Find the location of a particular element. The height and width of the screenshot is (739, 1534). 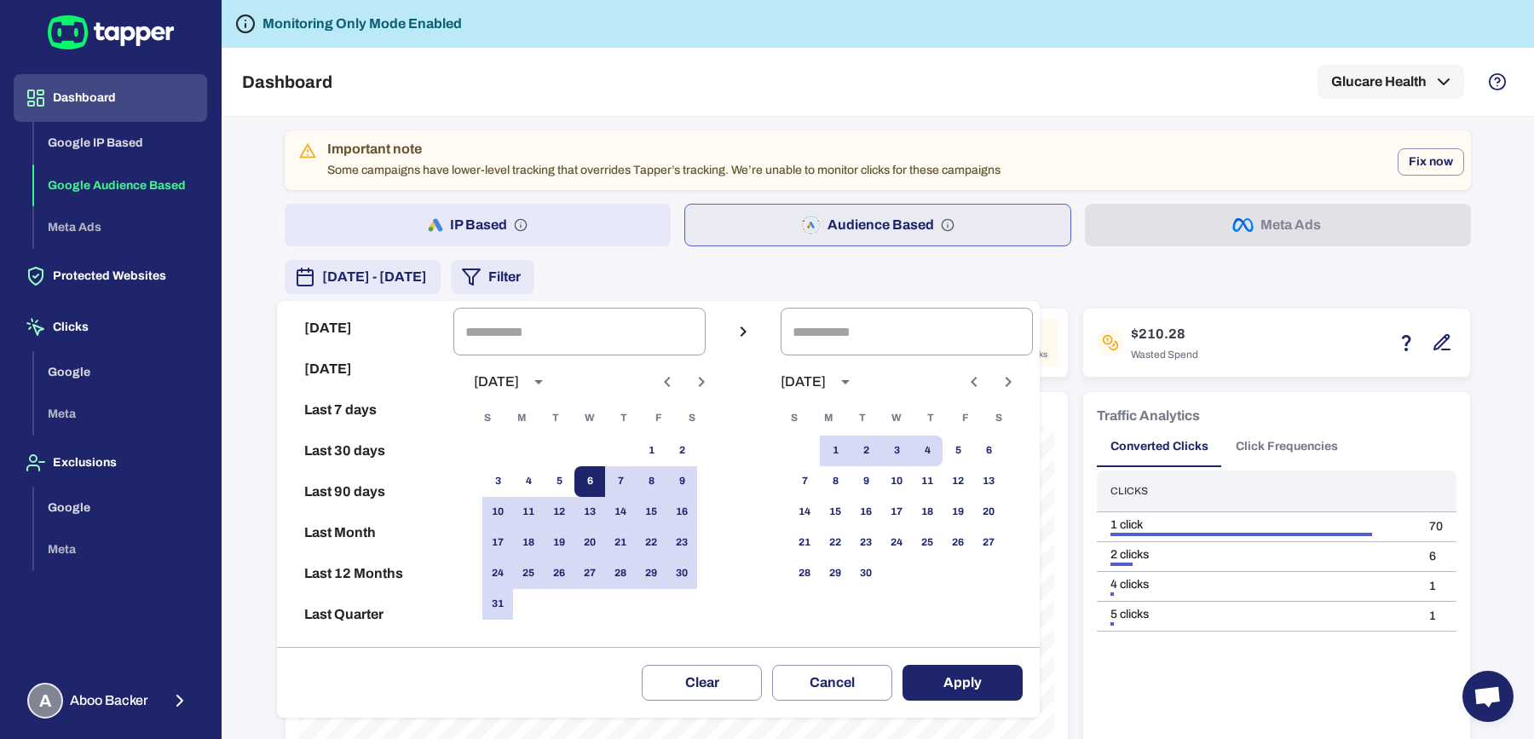

button: 31 is located at coordinates (498, 604).